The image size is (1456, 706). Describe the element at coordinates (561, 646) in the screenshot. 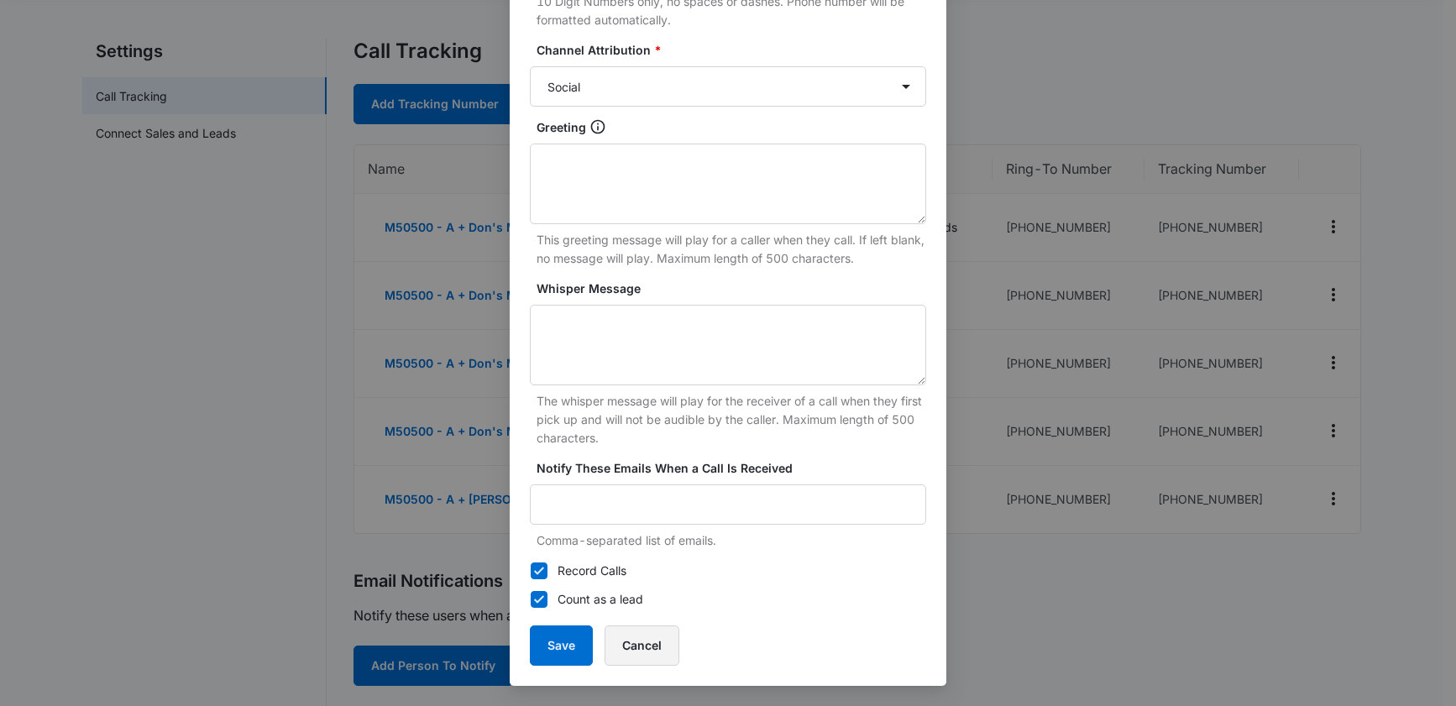

I see `button: Save` at that location.